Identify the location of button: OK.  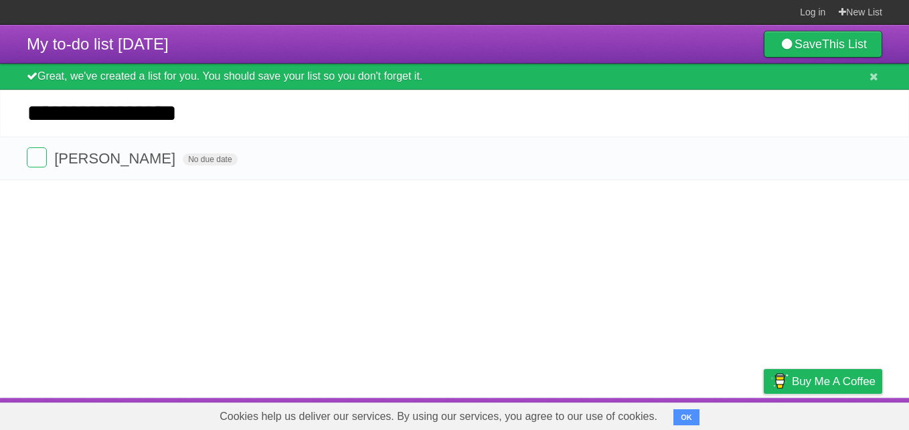
(686, 417).